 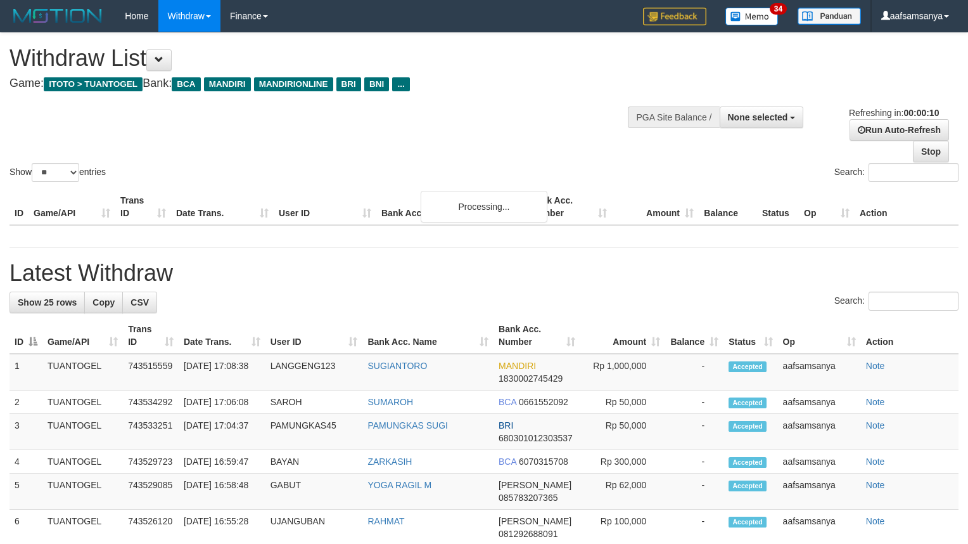 What do you see at coordinates (314, 431) in the screenshot?
I see `td: PAMUNGKAS45` at bounding box center [314, 431].